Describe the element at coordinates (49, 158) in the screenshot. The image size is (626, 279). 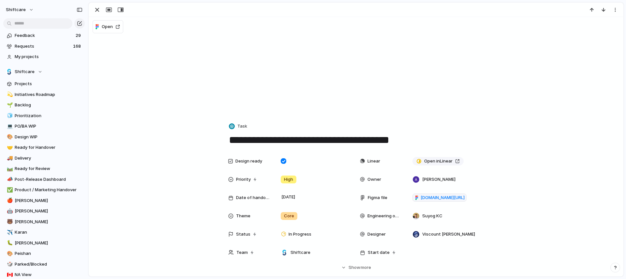
I see `span: Delivery` at that location.